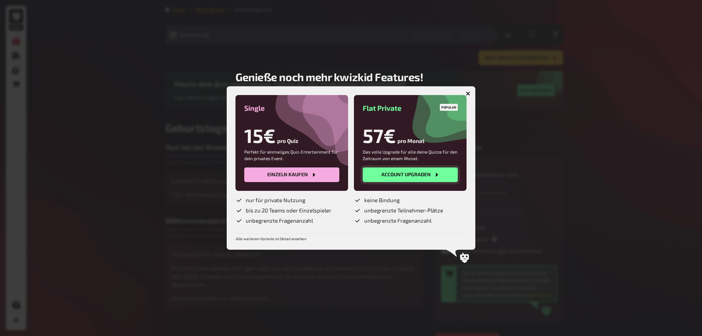 Image resolution: width=702 pixels, height=336 pixels. Describe the element at coordinates (411, 142) in the screenshot. I see `span: pro Monat` at that location.